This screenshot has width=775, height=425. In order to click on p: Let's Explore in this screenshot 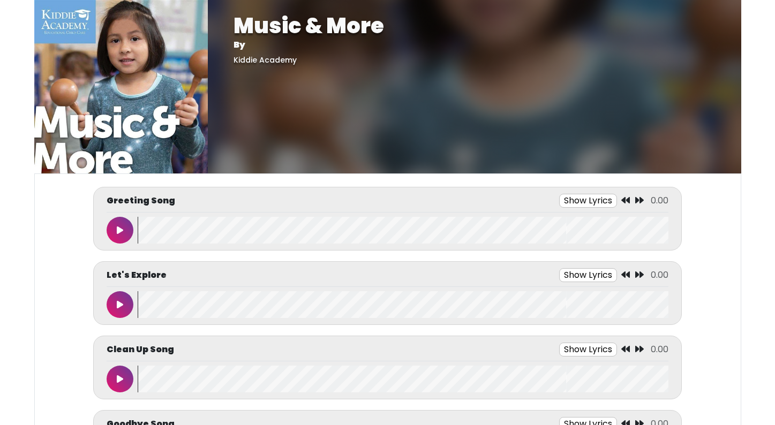, I will do `click(137, 275)`.